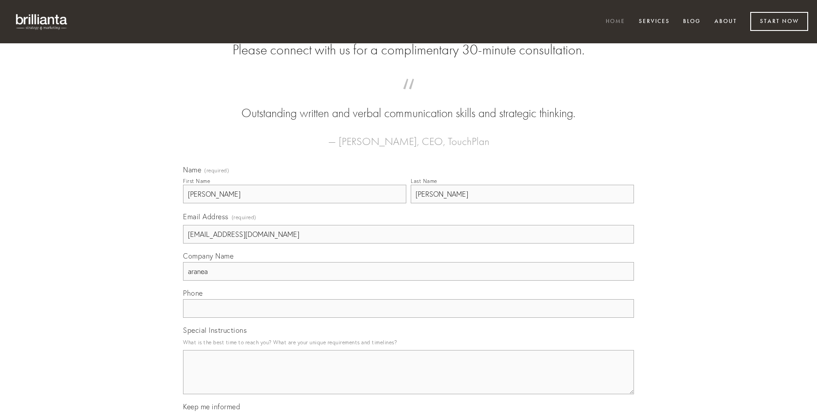 The image size is (817, 415). I want to click on a: Home, so click(615, 22).